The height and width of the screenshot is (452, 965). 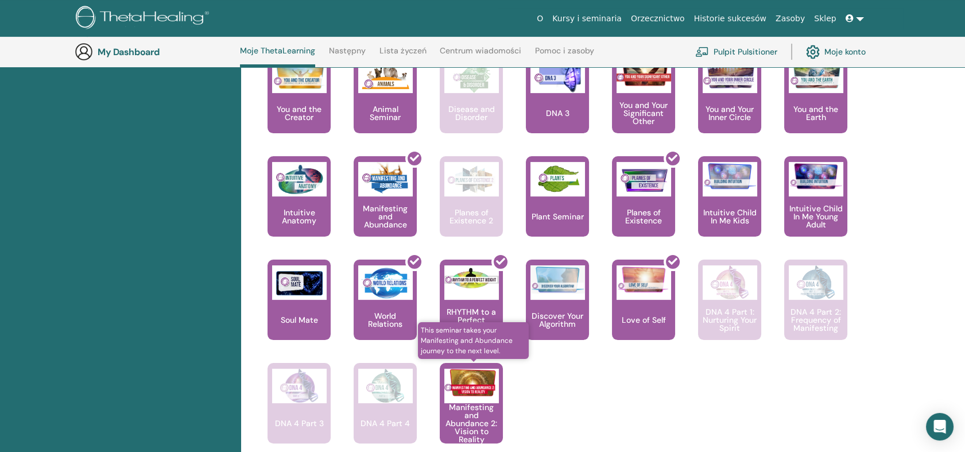 I want to click on img: Planes of Existence 2, so click(x=471, y=179).